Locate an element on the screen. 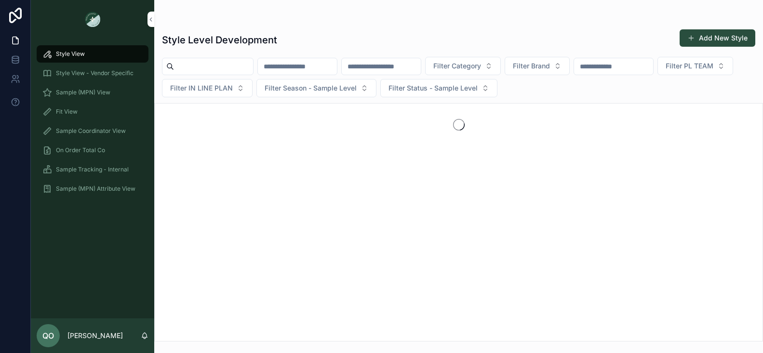 Image resolution: width=763 pixels, height=353 pixels. span: Filter Category is located at coordinates (457, 66).